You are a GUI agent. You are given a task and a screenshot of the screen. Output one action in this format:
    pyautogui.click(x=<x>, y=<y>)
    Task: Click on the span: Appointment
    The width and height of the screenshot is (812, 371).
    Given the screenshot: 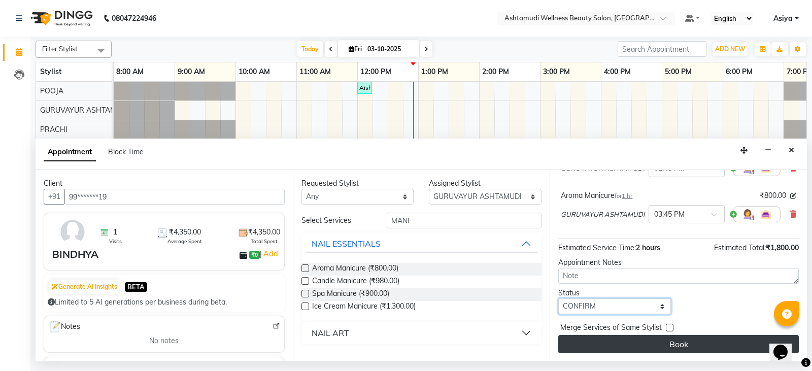 What is the action you would take?
    pyautogui.click(x=70, y=152)
    